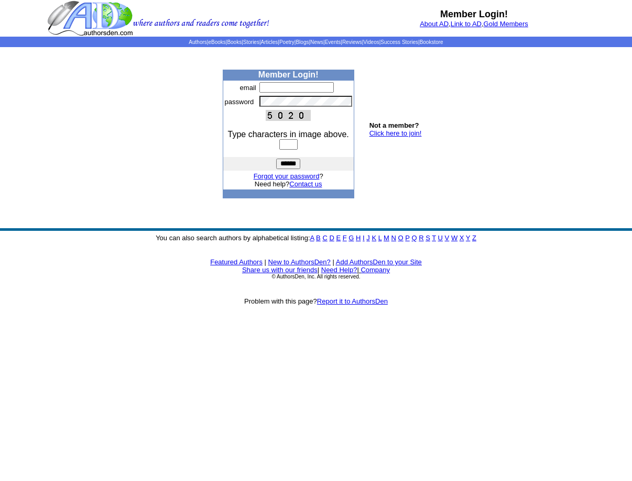 This screenshot has height=481, width=632. What do you see at coordinates (318, 238) in the screenshot?
I see `a: B` at bounding box center [318, 238].